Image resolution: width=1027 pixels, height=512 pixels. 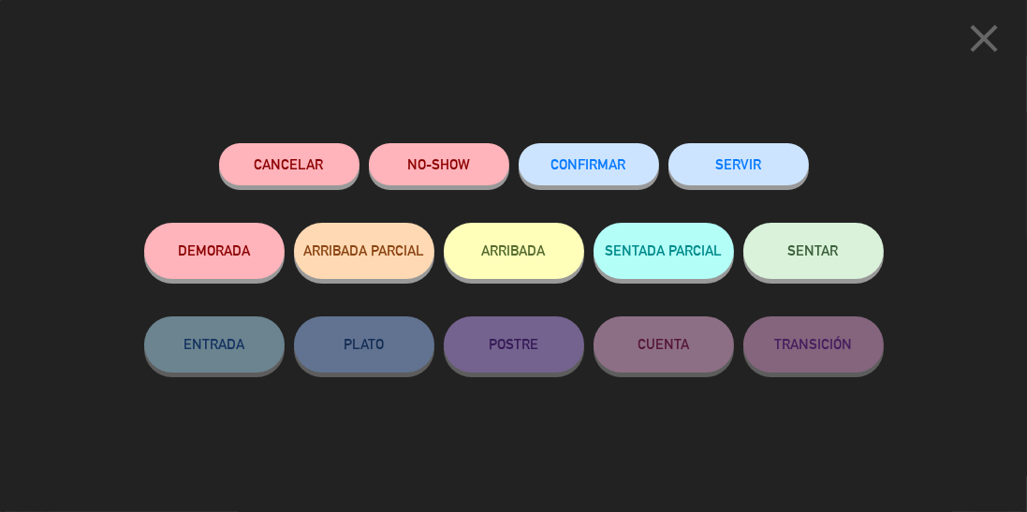 I want to click on button: TRANSICIÓN, so click(x=813, y=344).